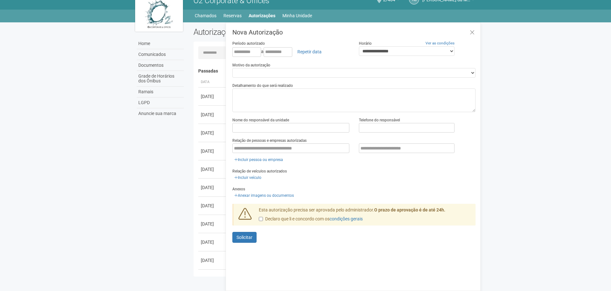 Image resolution: width=611 pixels, height=291 pixels. Describe the element at coordinates (311, 219) in the screenshot. I see `label: Declaro que li e concordo com os` at that location.